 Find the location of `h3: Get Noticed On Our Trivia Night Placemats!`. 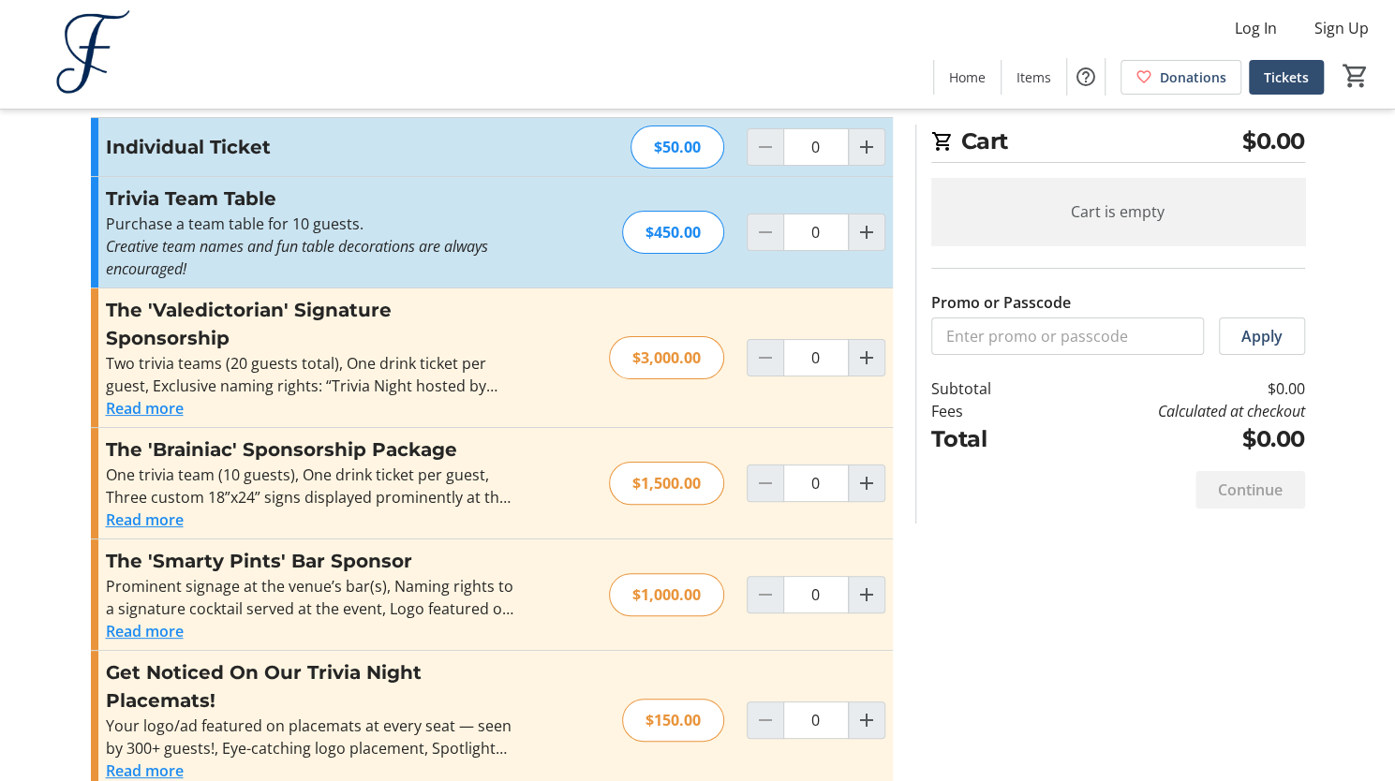

h3: Get Noticed On Our Trivia Night Placemats! is located at coordinates (310, 687).